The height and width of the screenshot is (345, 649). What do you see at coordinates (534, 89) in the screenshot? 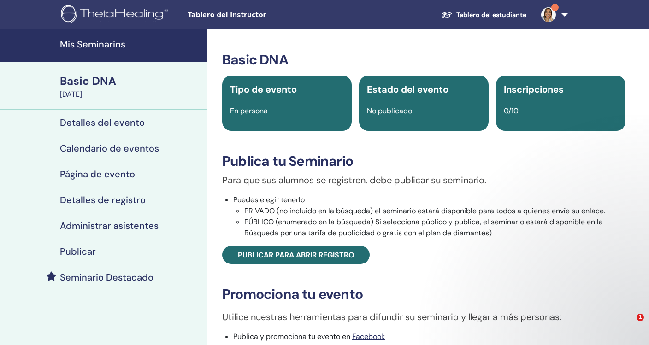
I see `span: Inscripciones` at bounding box center [534, 89].